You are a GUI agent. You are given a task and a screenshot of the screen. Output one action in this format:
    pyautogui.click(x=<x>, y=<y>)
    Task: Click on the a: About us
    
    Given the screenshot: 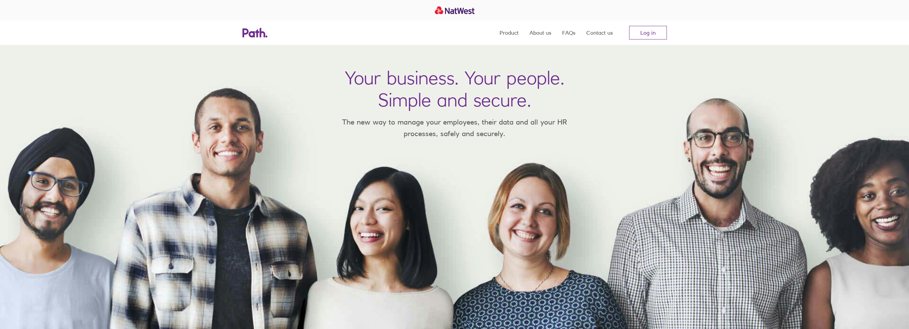 What is the action you would take?
    pyautogui.click(x=540, y=33)
    